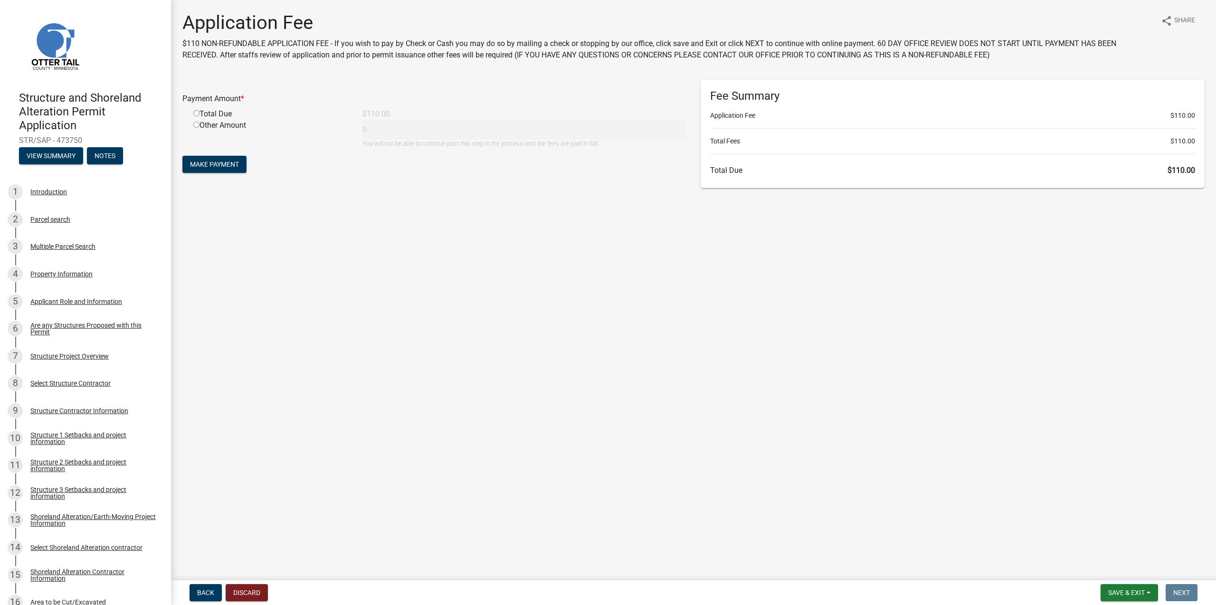  Describe the element at coordinates (1166, 21) in the screenshot. I see `i: share` at that location.